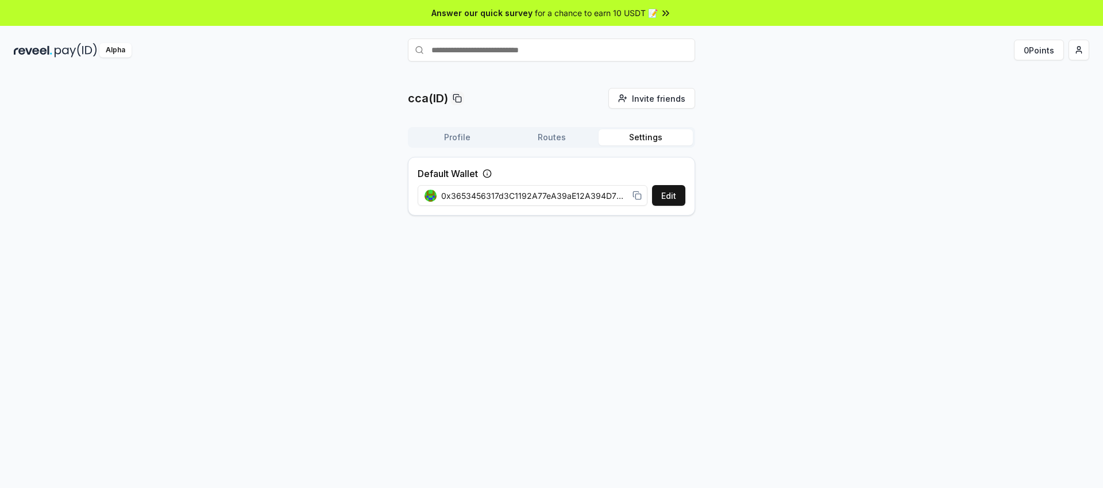  Describe the element at coordinates (1039, 50) in the screenshot. I see `button: 0Points` at that location.